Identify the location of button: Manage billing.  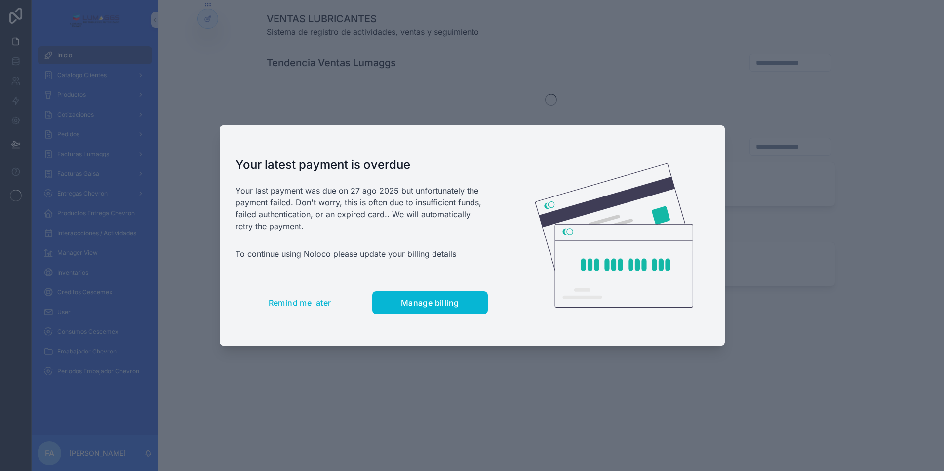
(430, 303).